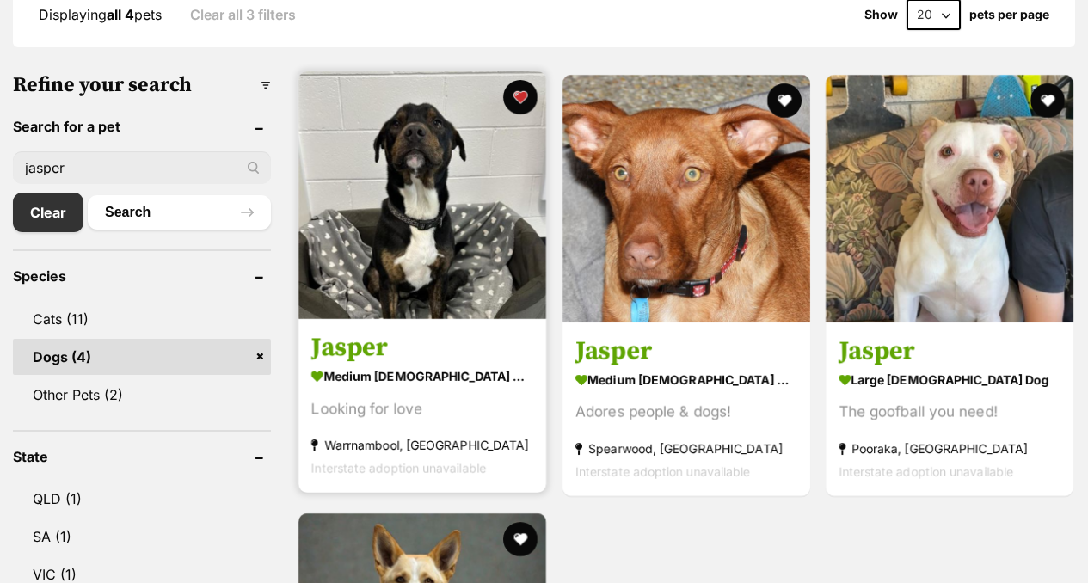  Describe the element at coordinates (142, 357) in the screenshot. I see `a: Dogs (4)` at that location.